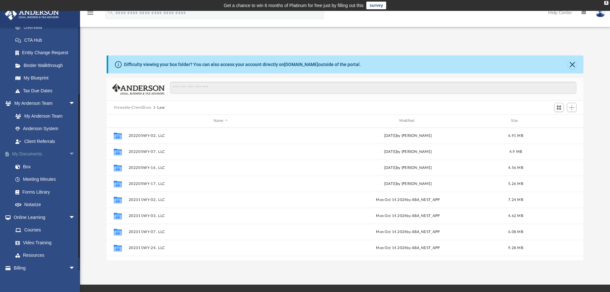 The height and width of the screenshot is (292, 610). I want to click on a: Online Learningarrow_drop_down, so click(43, 217).